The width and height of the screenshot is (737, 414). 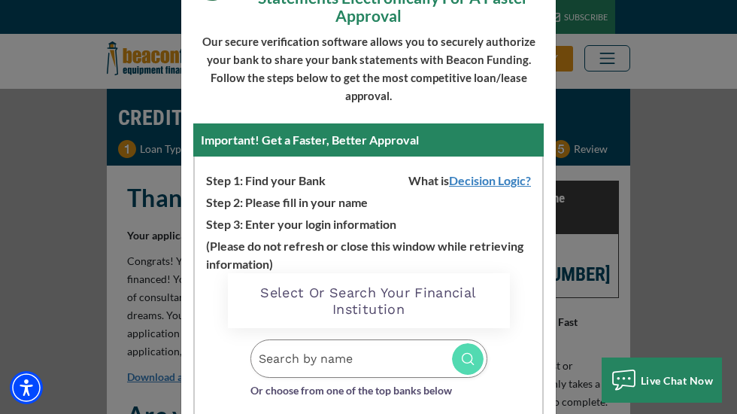 What do you see at coordinates (368, 388) in the screenshot?
I see `p: Or choose from one of the top banks below` at bounding box center [368, 388].